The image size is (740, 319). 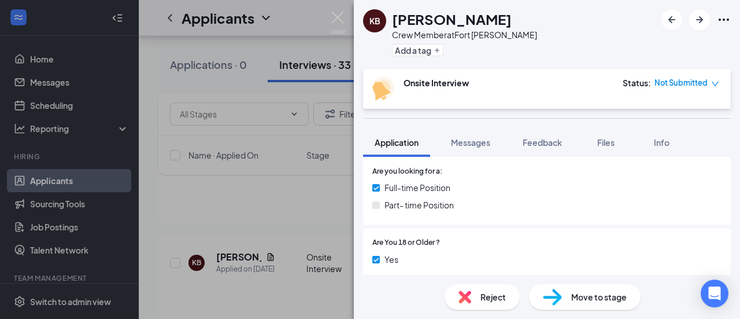 What do you see at coordinates (437, 50) in the screenshot?
I see `svg: Plus` at bounding box center [437, 50].